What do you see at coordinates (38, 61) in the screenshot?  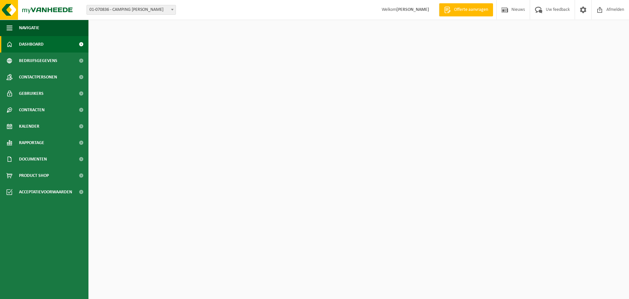 I see `span: Bedrijfsgegevens` at bounding box center [38, 61].